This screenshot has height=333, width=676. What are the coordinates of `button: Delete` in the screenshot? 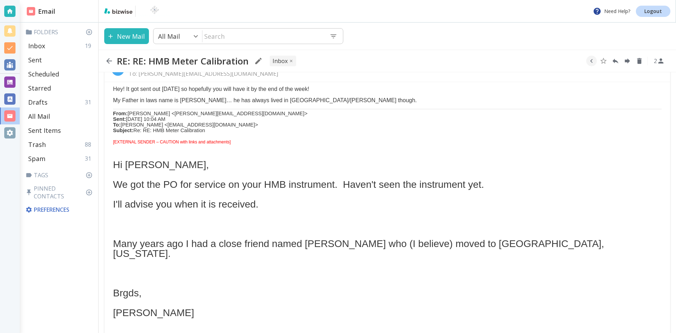 It's located at (639, 61).